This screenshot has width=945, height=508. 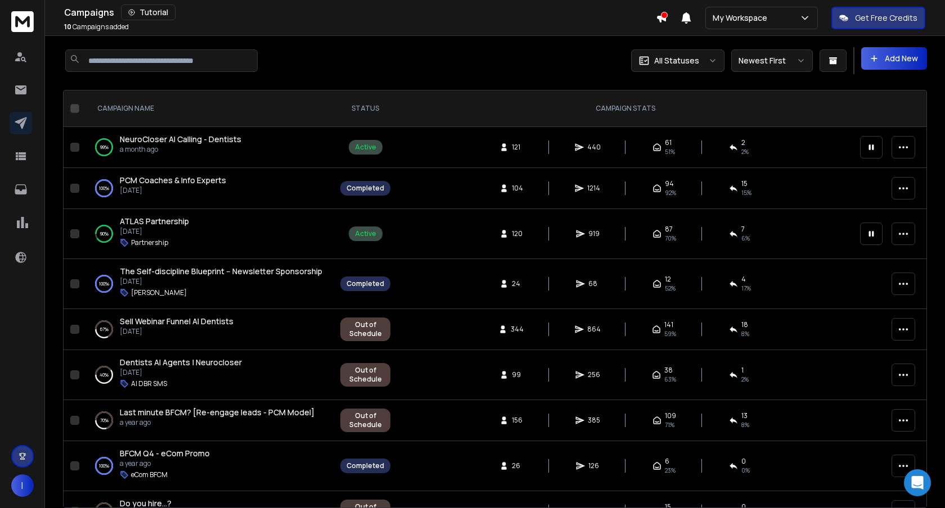 What do you see at coordinates (667, 279) in the screenshot?
I see `span: 12` at bounding box center [667, 279].